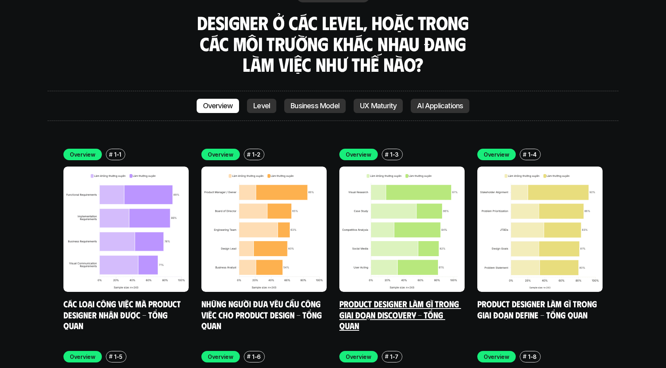 This screenshot has height=368, width=666. Describe the element at coordinates (394, 356) in the screenshot. I see `p: 1-7` at that location.